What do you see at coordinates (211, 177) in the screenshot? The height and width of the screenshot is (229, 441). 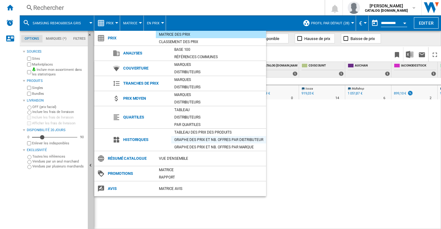 I see `div: Rapport` at bounding box center [211, 177].